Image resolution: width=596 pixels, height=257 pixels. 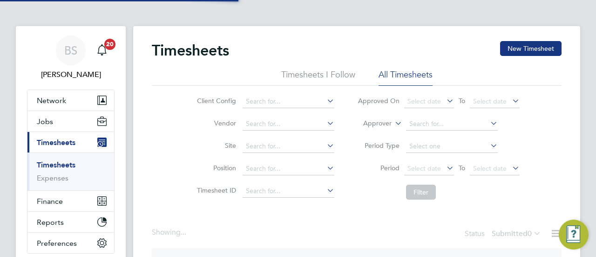 I want to click on div: Timesheets, so click(x=71, y=171).